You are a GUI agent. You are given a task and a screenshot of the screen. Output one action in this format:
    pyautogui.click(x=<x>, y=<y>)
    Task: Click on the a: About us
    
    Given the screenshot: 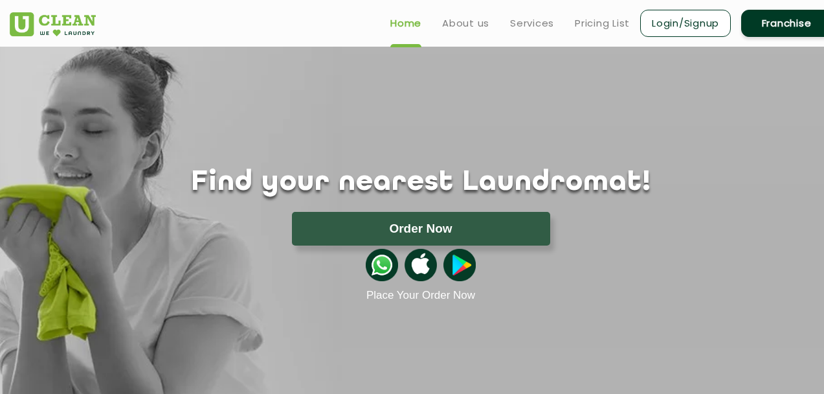 What is the action you would take?
    pyautogui.click(x=466, y=23)
    